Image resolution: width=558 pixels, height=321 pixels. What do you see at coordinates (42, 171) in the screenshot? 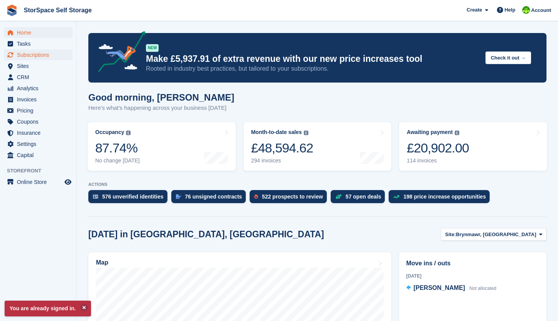
I see `span: Storefront` at bounding box center [42, 171].